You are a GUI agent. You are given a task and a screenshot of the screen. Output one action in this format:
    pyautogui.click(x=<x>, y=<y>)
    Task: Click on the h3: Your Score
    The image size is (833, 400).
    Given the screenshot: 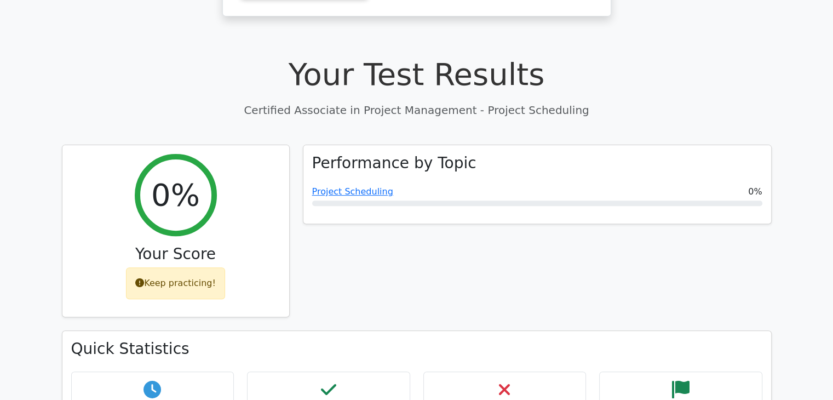 What is the action you would take?
    pyautogui.click(x=176, y=254)
    